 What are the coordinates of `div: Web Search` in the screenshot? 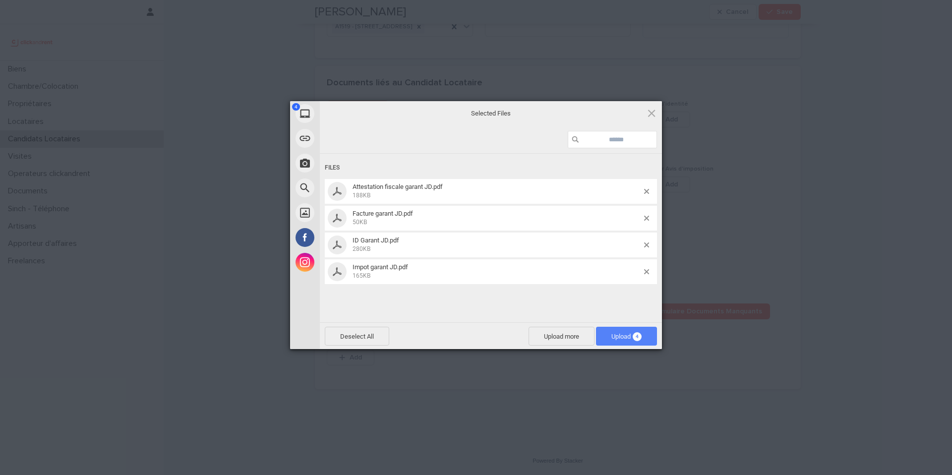 It's located at (350, 188).